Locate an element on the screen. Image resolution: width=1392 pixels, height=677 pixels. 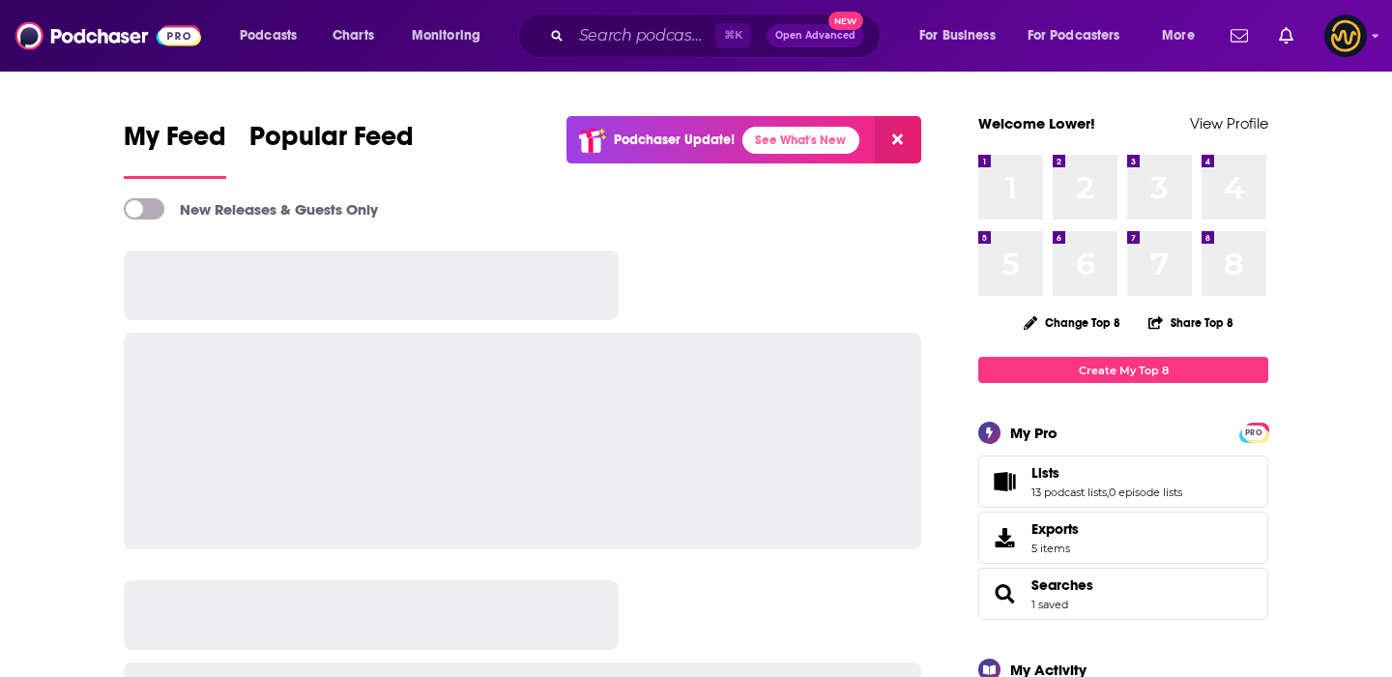
span: 5 items is located at coordinates (1055, 548).